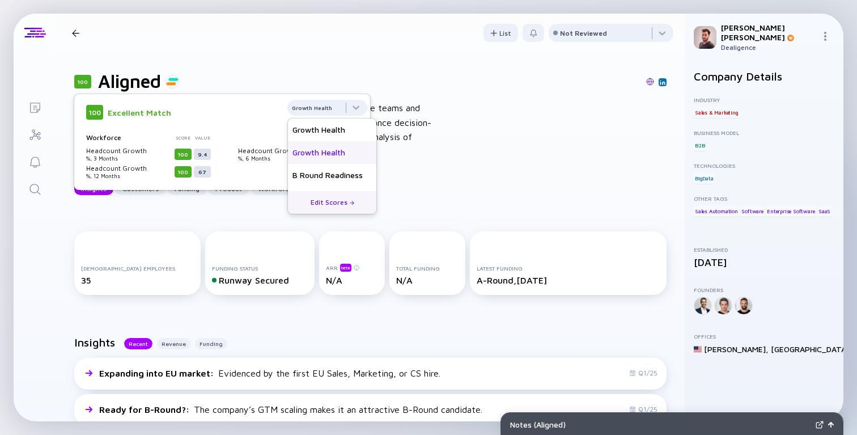 The height and width of the screenshot is (435, 857). Describe the element at coordinates (346, 268) in the screenshot. I see `div: beta` at that location.